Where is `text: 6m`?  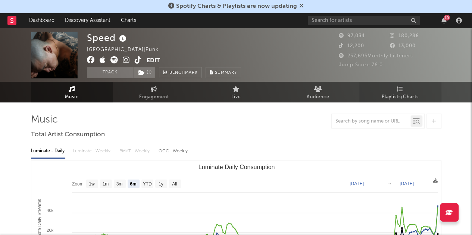 text: 6m is located at coordinates (133, 184).